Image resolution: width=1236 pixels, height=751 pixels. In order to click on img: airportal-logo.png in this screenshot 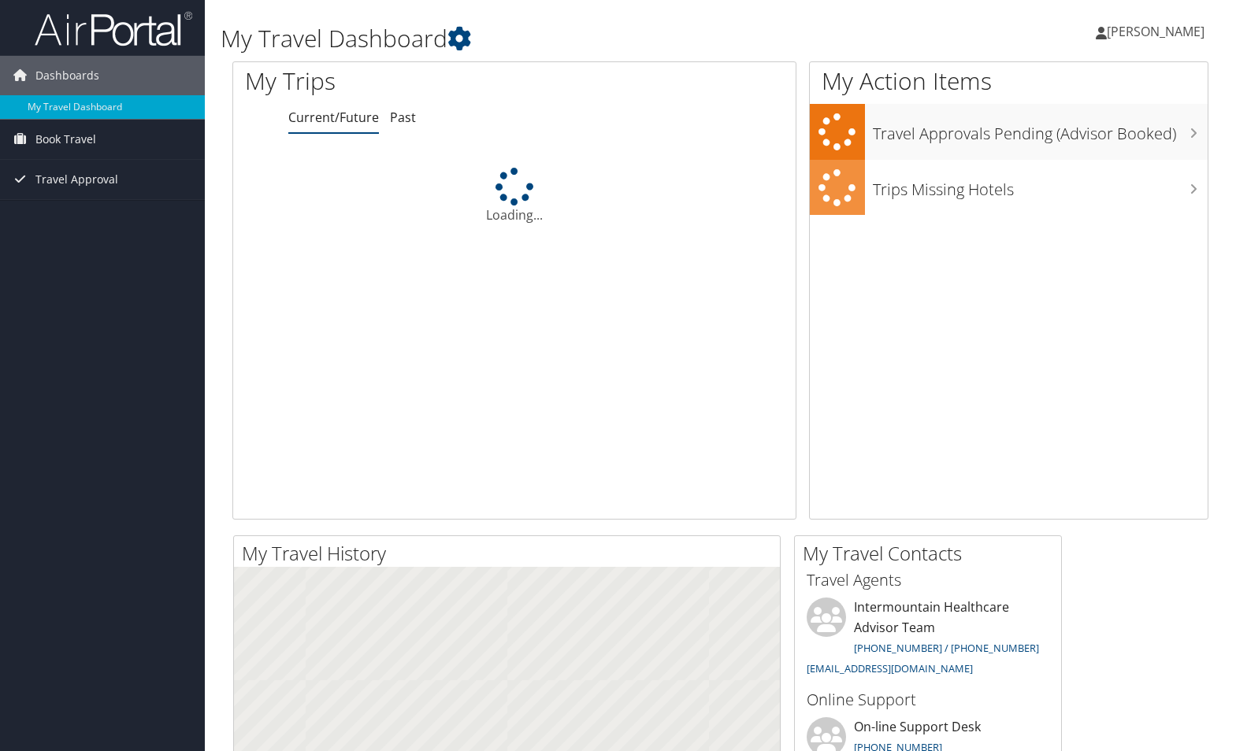, I will do `click(113, 28)`.